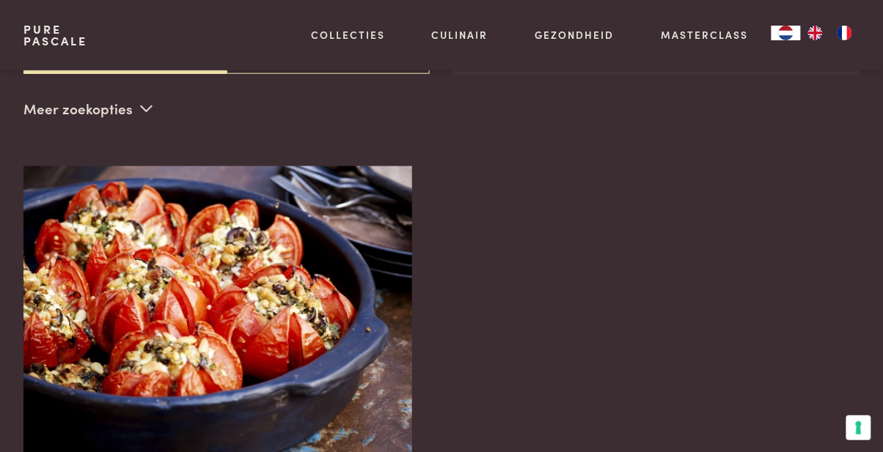 This screenshot has height=452, width=883. What do you see at coordinates (786, 33) in the screenshot?
I see `div: Language` at bounding box center [786, 33].